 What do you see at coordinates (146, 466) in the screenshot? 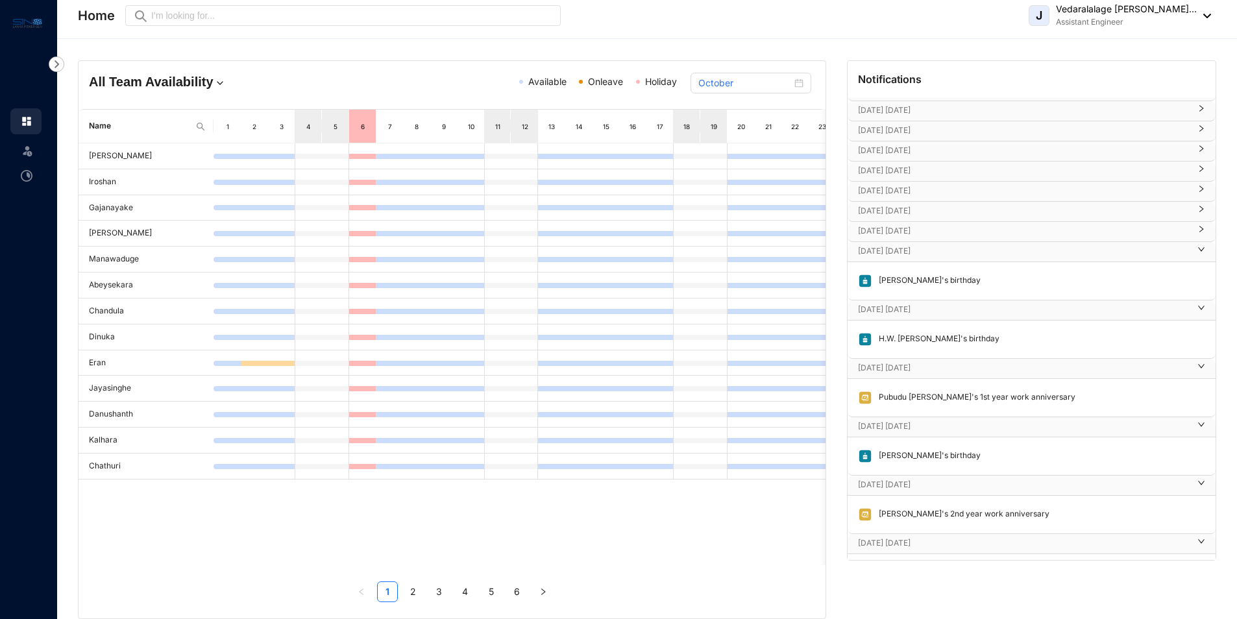
I see `td: Chathuri` at bounding box center [146, 466].